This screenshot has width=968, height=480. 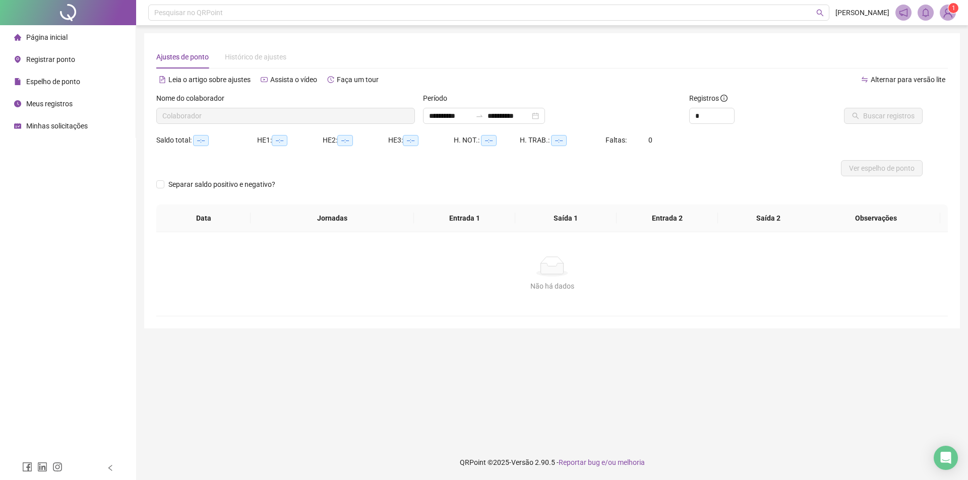 What do you see at coordinates (565, 218) in the screenshot?
I see `th: Saída 1` at bounding box center [565, 218].